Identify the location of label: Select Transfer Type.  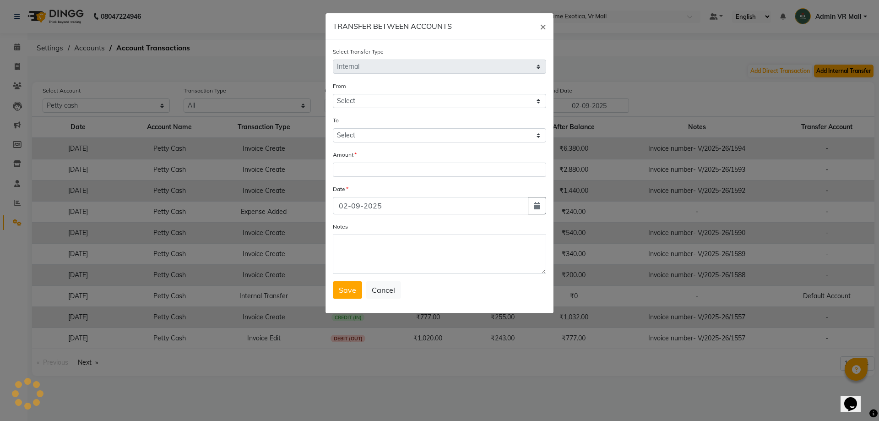
(358, 52).